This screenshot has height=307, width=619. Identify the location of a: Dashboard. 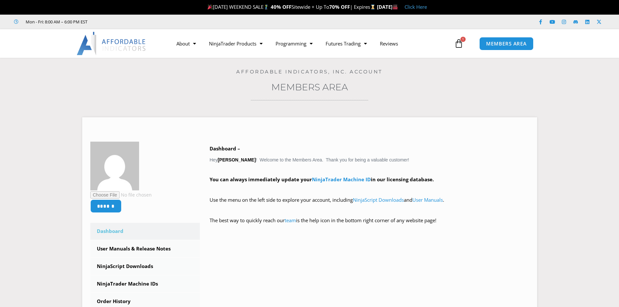
(145, 231).